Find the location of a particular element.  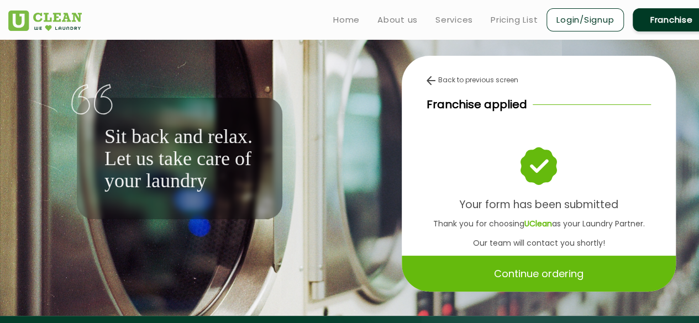

p: Thank you for choosing as your Laundry Partner. Our team will contact you shortly! Thank You is located at coordinates (539, 243).